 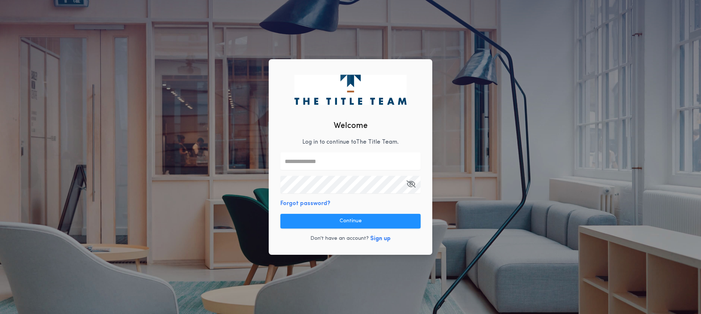 What do you see at coordinates (350, 89) in the screenshot?
I see `img: logo` at bounding box center [350, 89].